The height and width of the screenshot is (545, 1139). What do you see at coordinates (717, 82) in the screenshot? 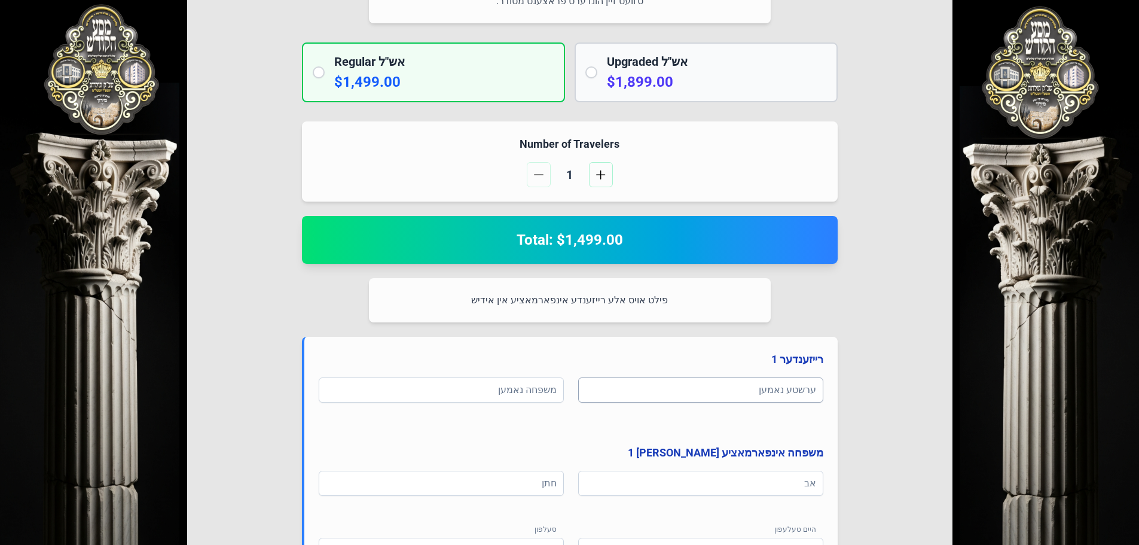
I see `p: $1,899.00` at bounding box center [717, 82].